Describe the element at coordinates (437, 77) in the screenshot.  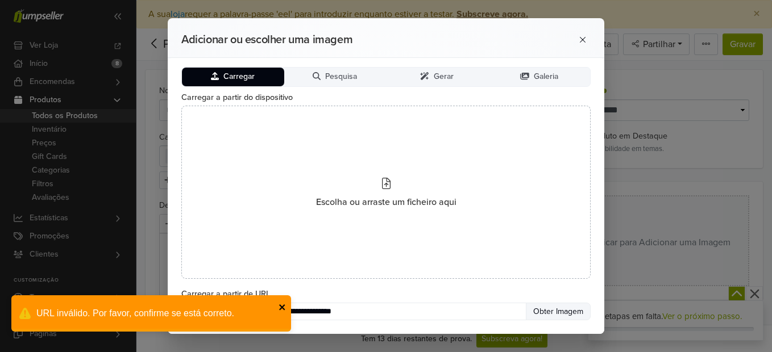
I see `button: Gerar` at that location.